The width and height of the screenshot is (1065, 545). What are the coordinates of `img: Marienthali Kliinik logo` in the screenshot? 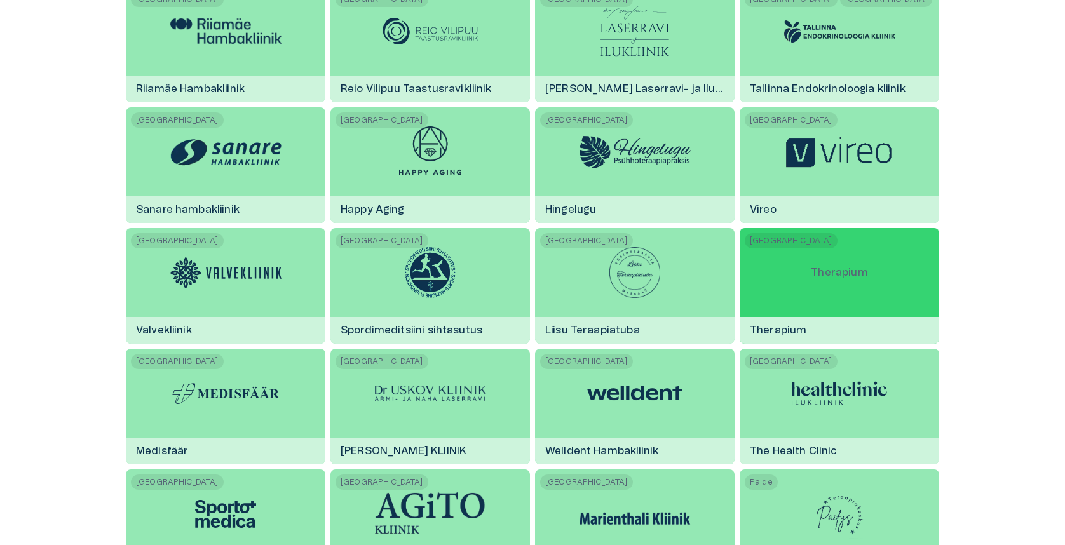 It's located at (635, 514).